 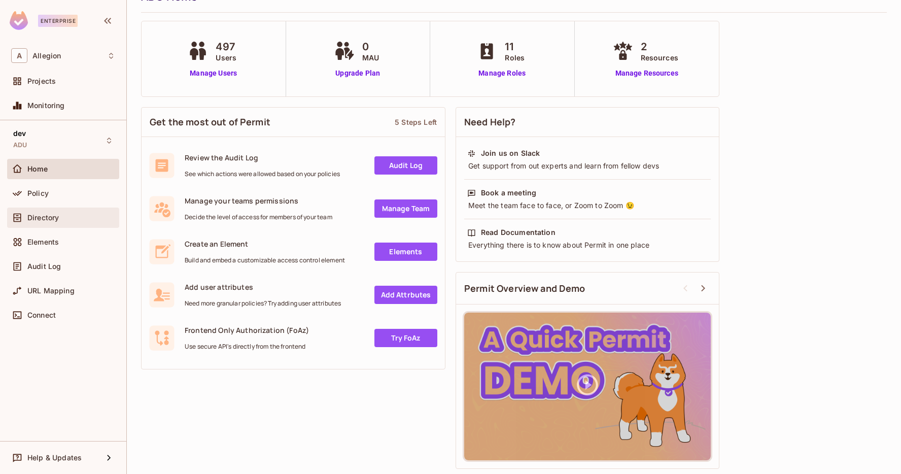 I want to click on span: Audit Log, so click(x=44, y=266).